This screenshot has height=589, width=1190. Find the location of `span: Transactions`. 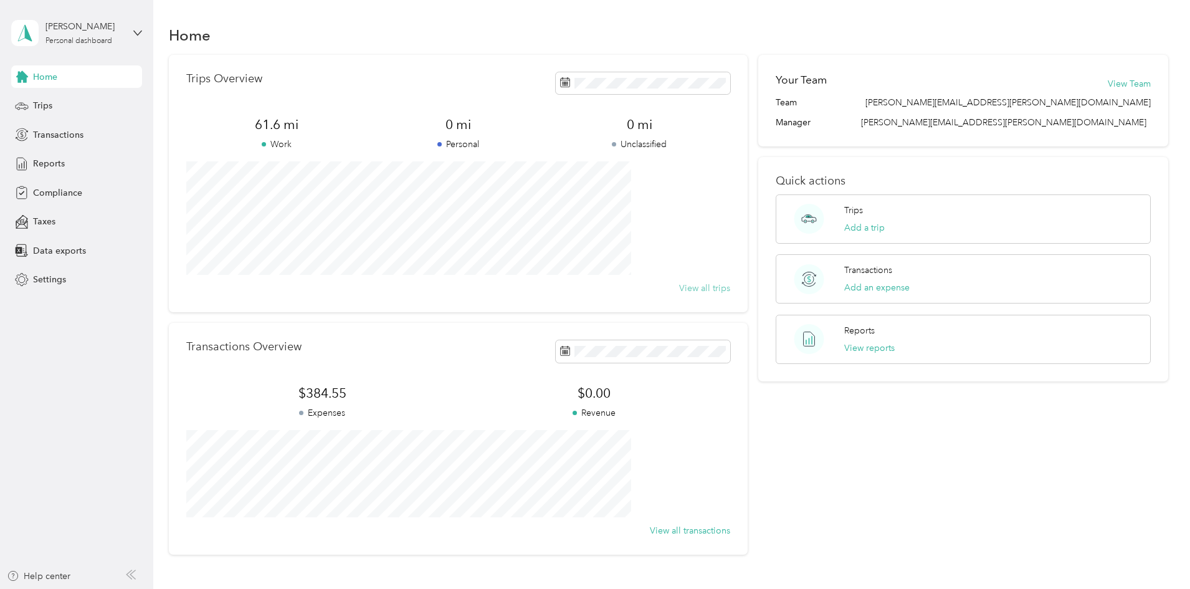

span: Transactions is located at coordinates (58, 135).